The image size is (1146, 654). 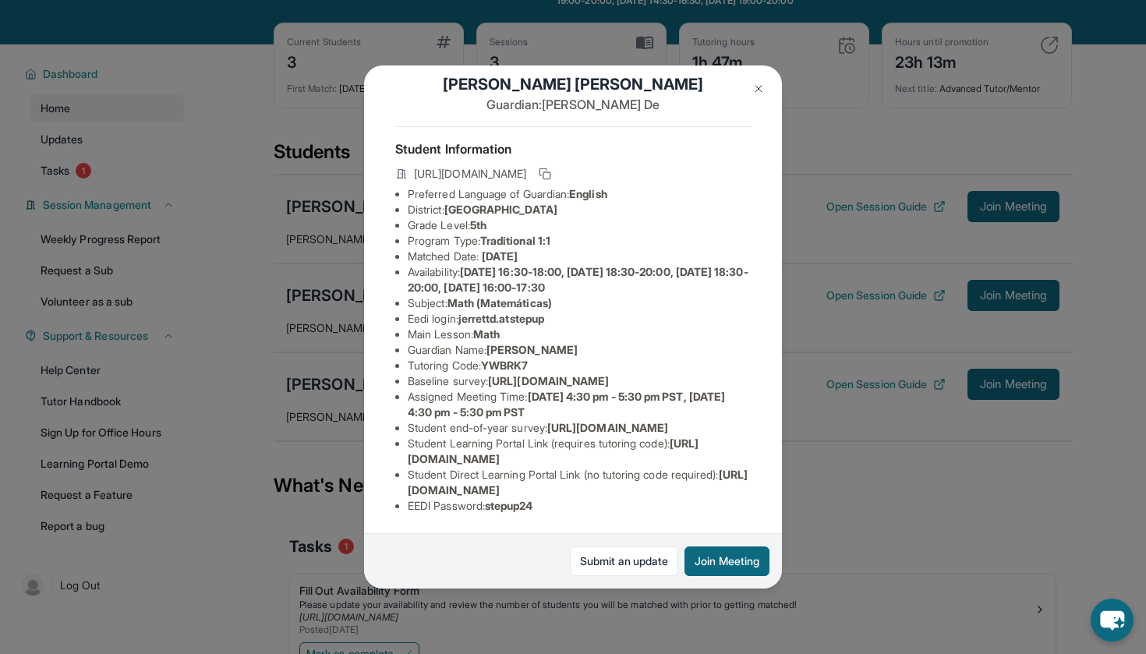 What do you see at coordinates (486, 334) in the screenshot?
I see `span: Math` at bounding box center [486, 334].